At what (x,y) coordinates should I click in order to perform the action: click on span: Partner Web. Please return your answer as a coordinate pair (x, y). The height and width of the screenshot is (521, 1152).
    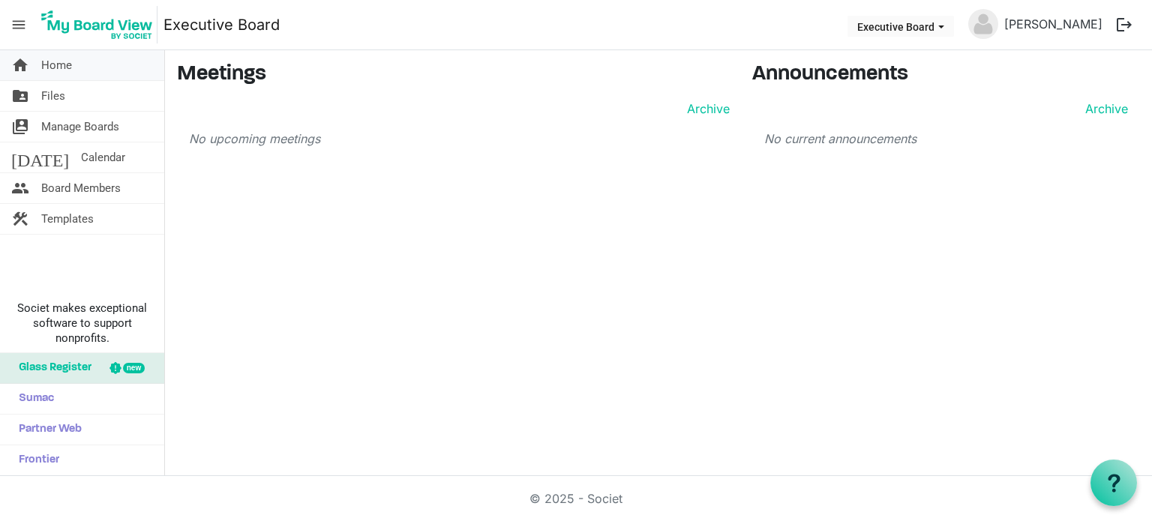
    Looking at the image, I should click on (47, 430).